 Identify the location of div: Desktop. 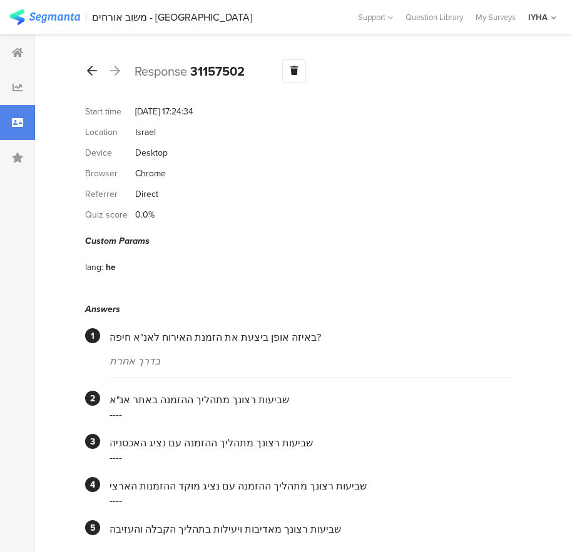
(151, 153).